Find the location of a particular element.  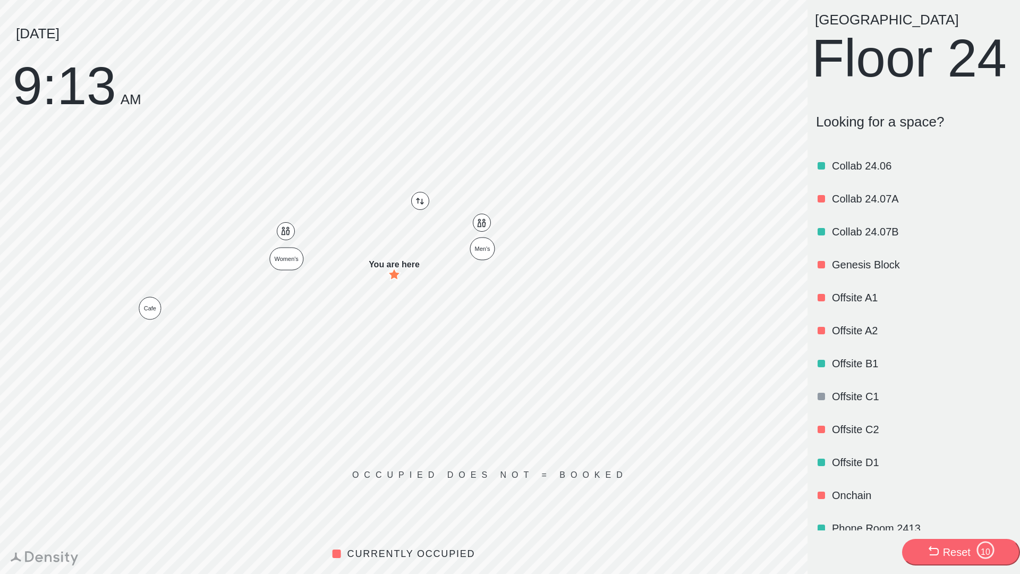

p: Offsite C2 is located at coordinates (921, 429).